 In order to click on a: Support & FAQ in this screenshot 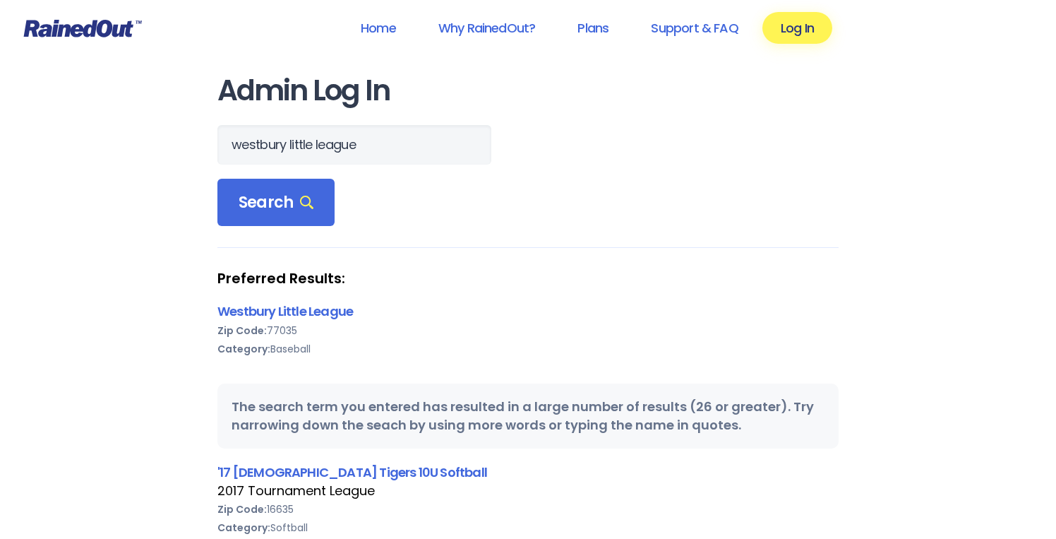, I will do `click(694, 28)`.